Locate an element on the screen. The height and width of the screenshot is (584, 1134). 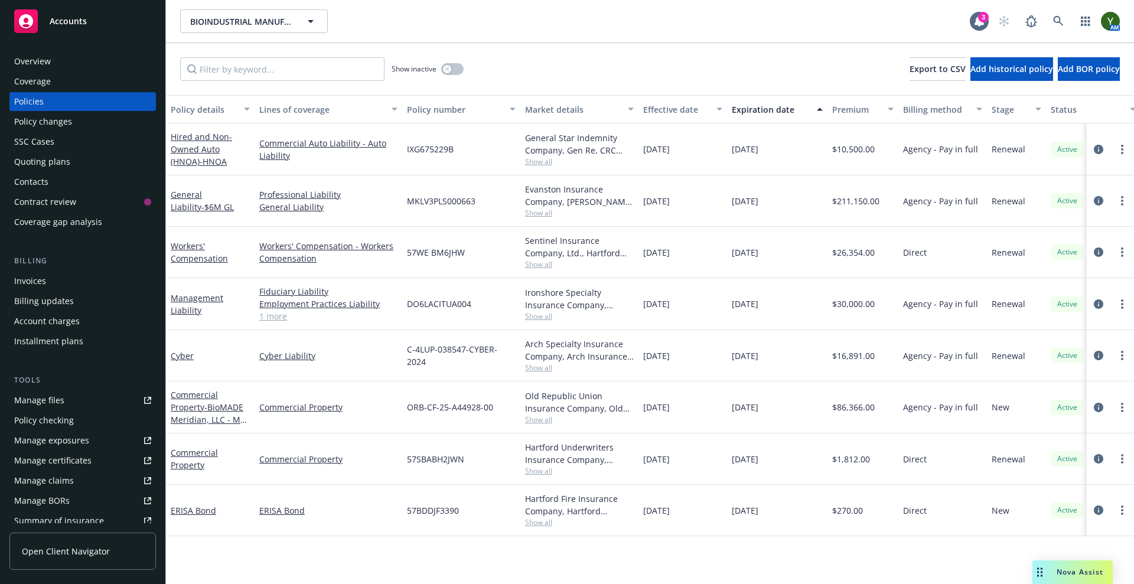
a: Accounts is located at coordinates (83, 21).